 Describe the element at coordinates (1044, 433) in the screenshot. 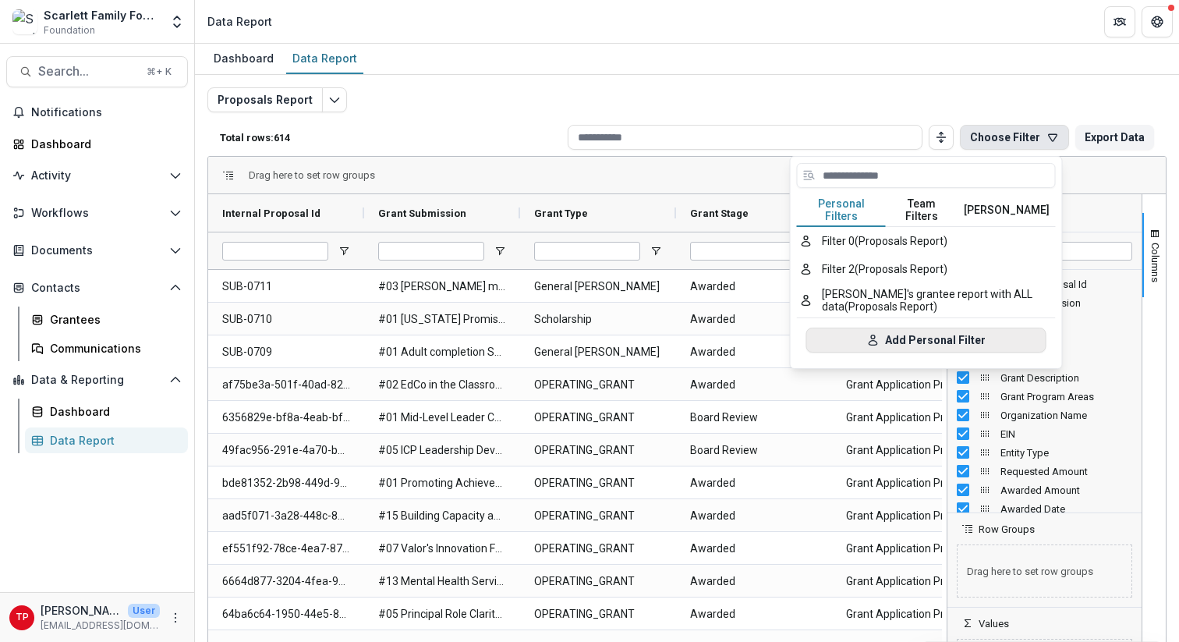

I see `div: EIN Column` at that location.